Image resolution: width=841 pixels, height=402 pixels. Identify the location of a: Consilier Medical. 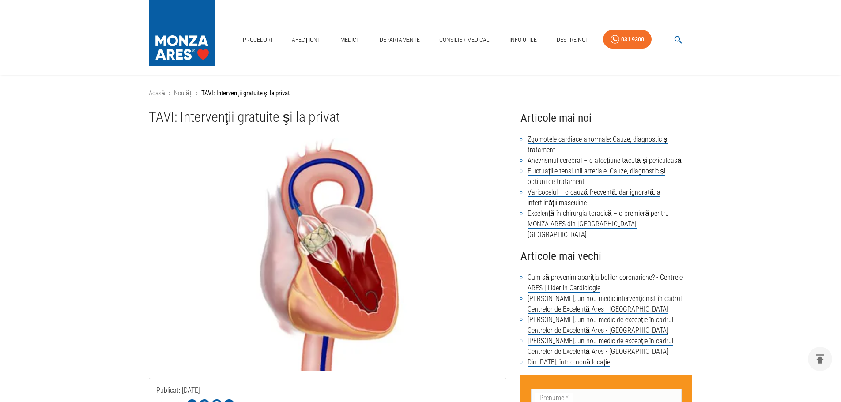
(464, 40).